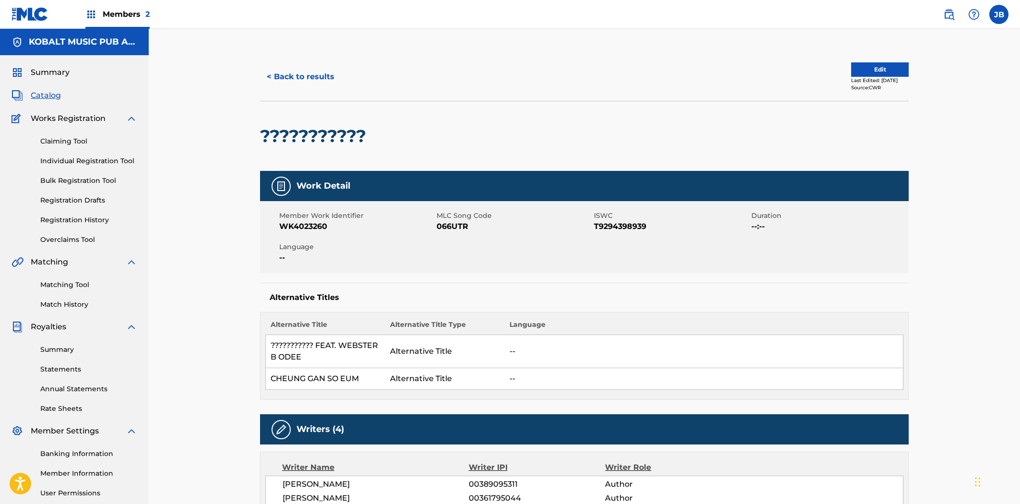 The height and width of the screenshot is (504, 1020). What do you see at coordinates (320, 429) in the screenshot?
I see `h5: Writers (4)` at bounding box center [320, 429].